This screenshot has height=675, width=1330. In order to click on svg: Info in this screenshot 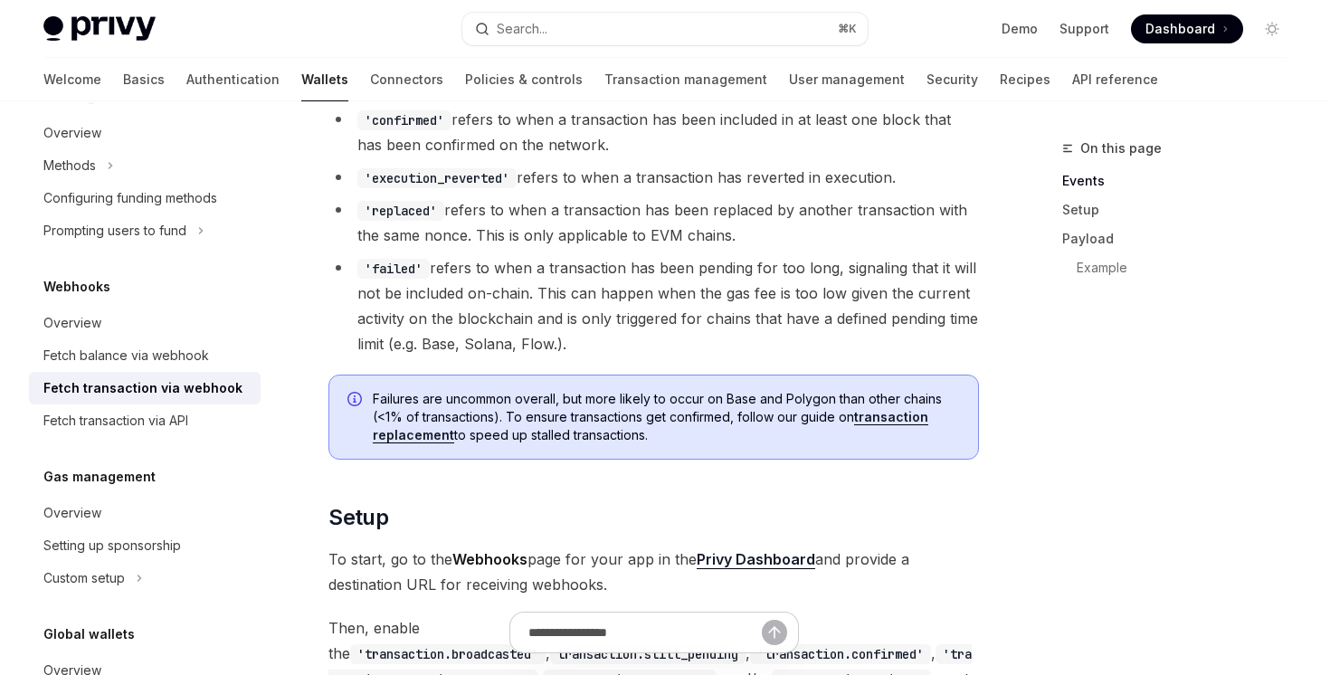, I will do `click(356, 401)`.